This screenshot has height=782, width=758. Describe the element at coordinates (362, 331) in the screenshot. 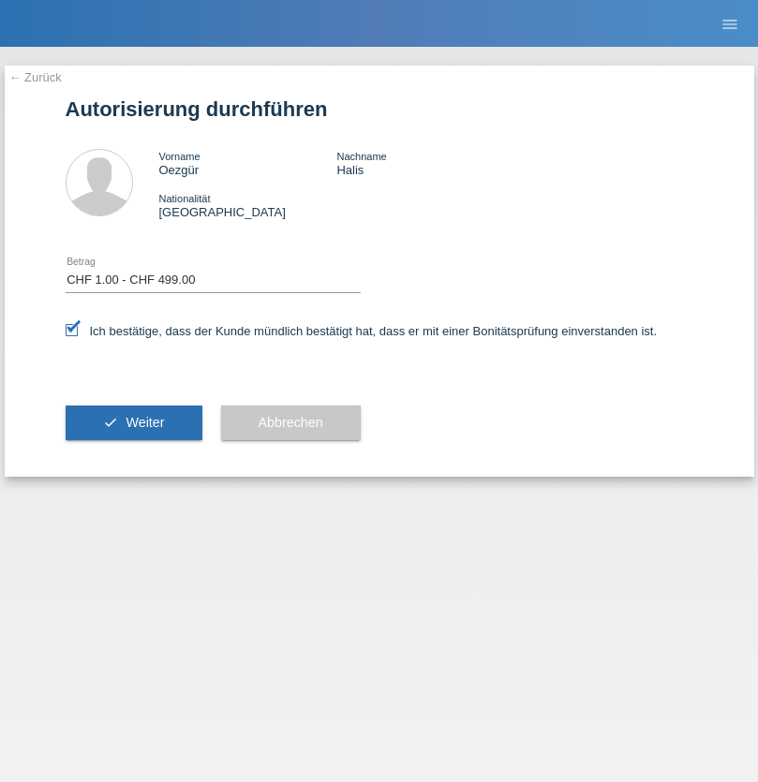

I see `label: Ich bestätige, dass der Kunde mündlich bestätigt hat, dass er mit einer Bonitätsprüfung einversta...` at that location.